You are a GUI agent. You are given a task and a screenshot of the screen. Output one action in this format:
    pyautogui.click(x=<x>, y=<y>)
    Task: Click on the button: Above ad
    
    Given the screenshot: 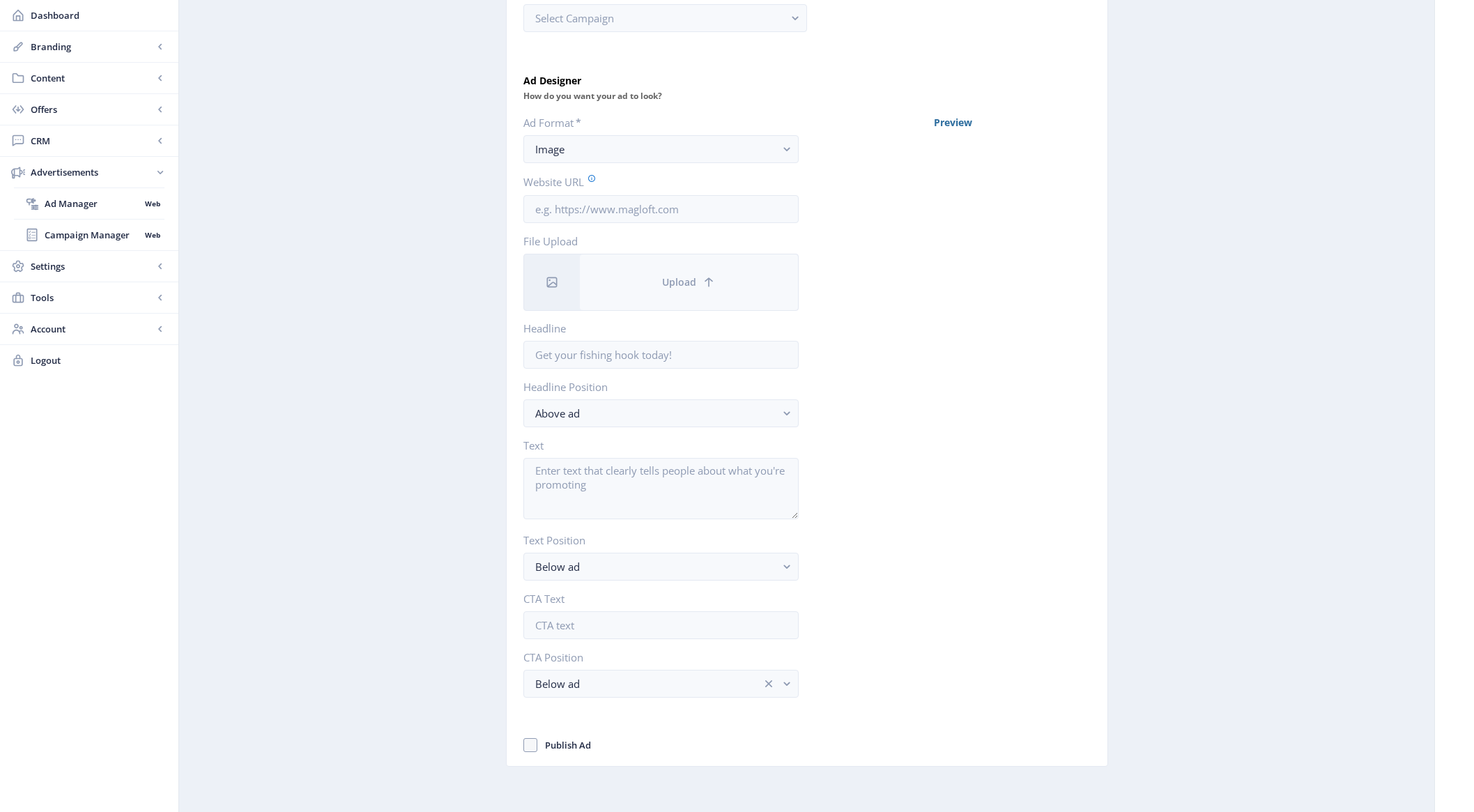 What is the action you would take?
    pyautogui.click(x=661, y=413)
    